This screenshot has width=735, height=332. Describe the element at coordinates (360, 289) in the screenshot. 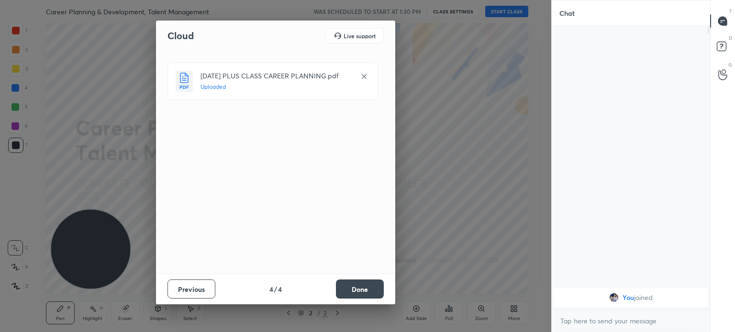

I see `button: Done` at that location.